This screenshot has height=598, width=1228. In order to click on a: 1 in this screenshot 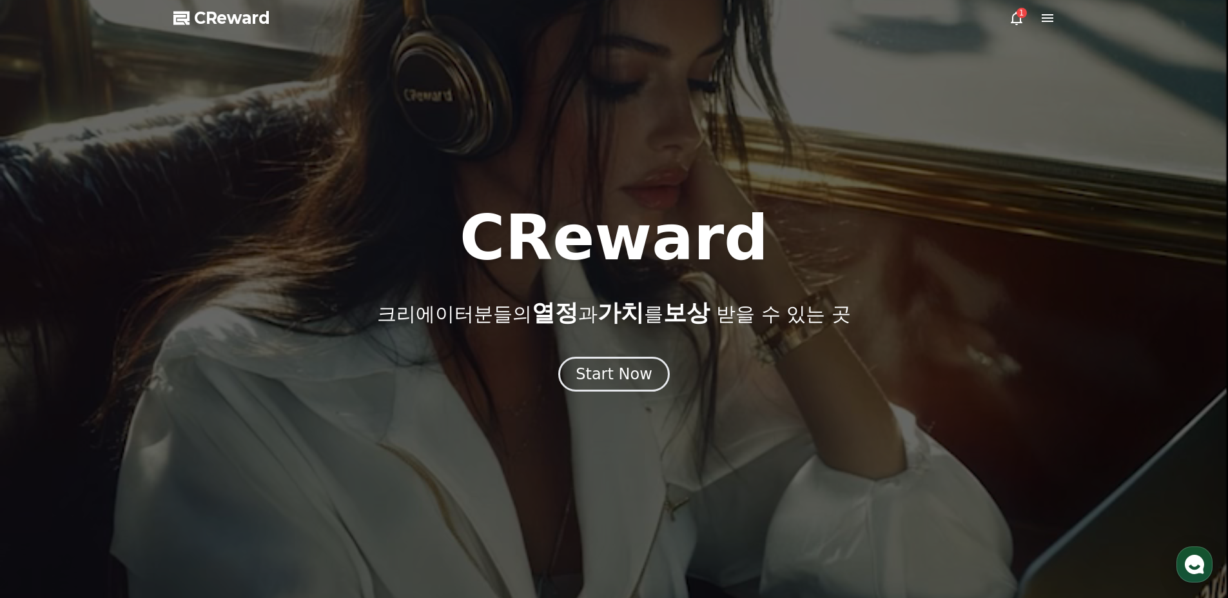, I will do `click(1017, 18)`.